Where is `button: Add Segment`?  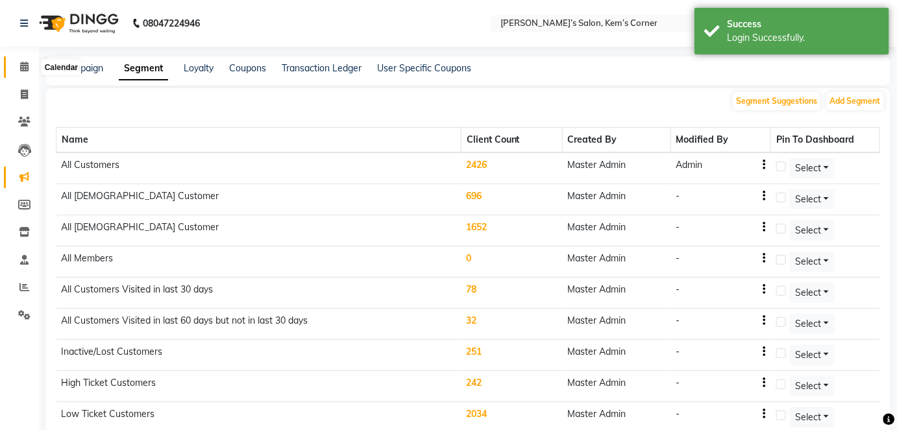
button: Add Segment is located at coordinates (855, 101).